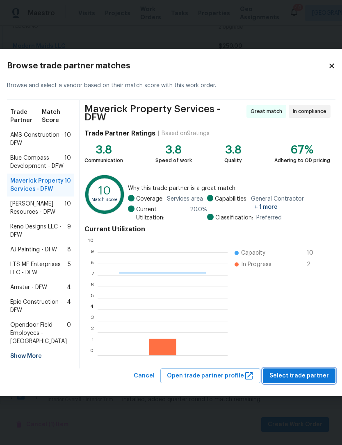  Describe the element at coordinates (210, 376) in the screenshot. I see `span: Open trade partner profile` at that location.